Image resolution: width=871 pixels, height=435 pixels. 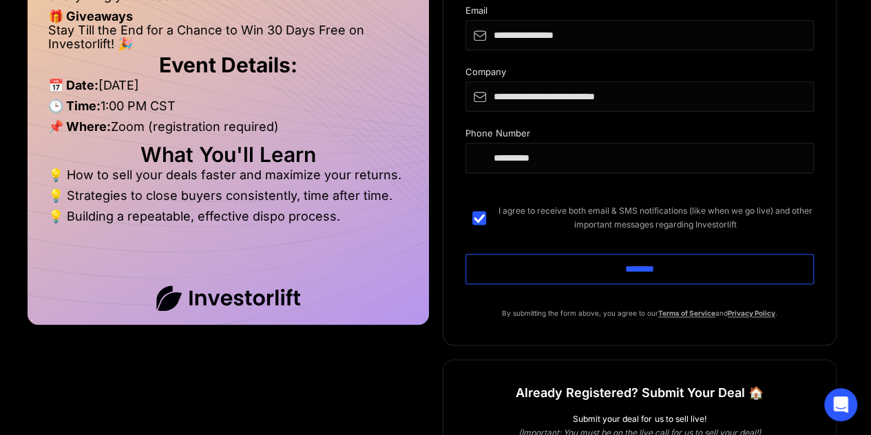 What do you see at coordinates (687, 313) in the screenshot?
I see `a: Terms of Service` at bounding box center [687, 313].